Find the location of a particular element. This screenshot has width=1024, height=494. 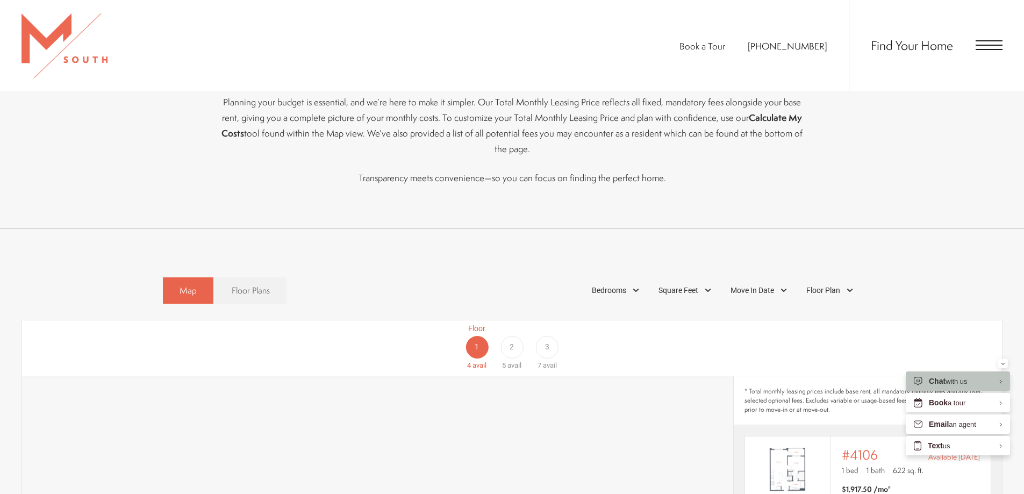

span: 1 bed is located at coordinates (850, 470).